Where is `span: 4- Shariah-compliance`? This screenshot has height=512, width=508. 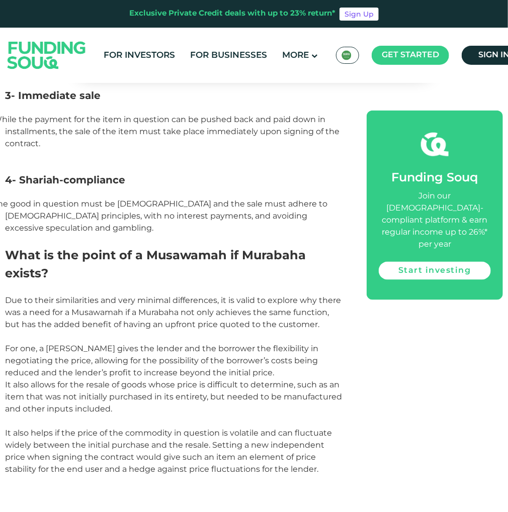 span: 4- Shariah-compliance is located at coordinates (65, 180).